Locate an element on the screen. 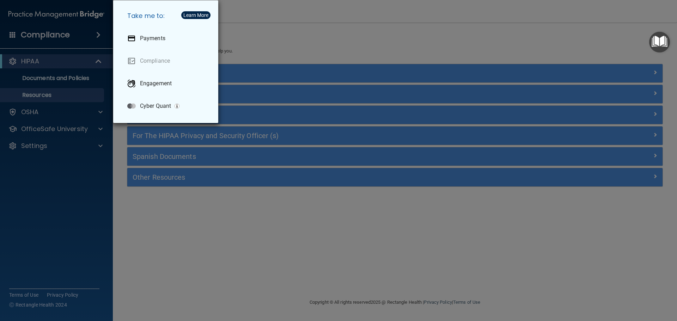 The height and width of the screenshot is (321, 677). a: Cyber Quant is located at coordinates (167, 106).